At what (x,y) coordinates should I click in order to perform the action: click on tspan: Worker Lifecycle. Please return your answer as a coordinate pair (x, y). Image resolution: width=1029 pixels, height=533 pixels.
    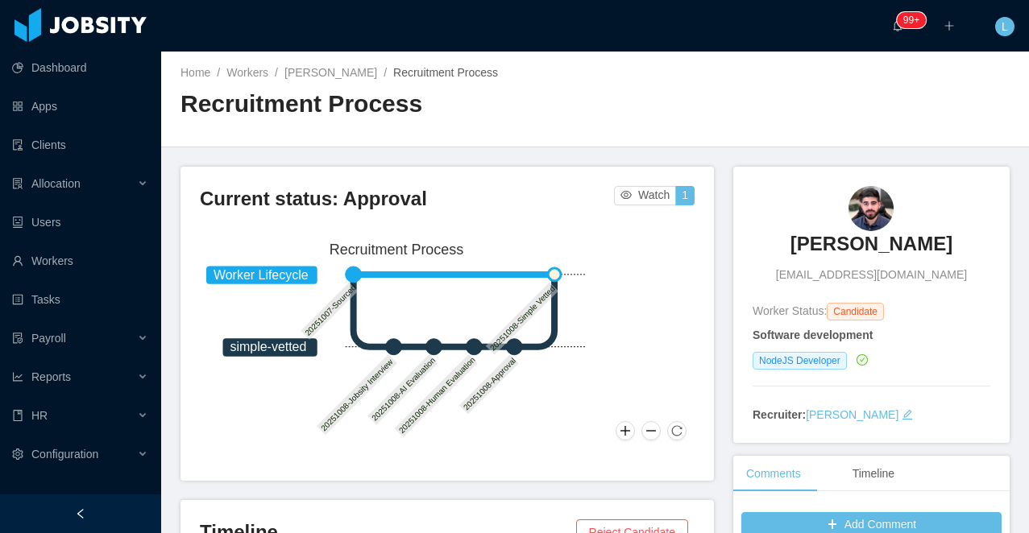
    Looking at the image, I should click on (261, 275).